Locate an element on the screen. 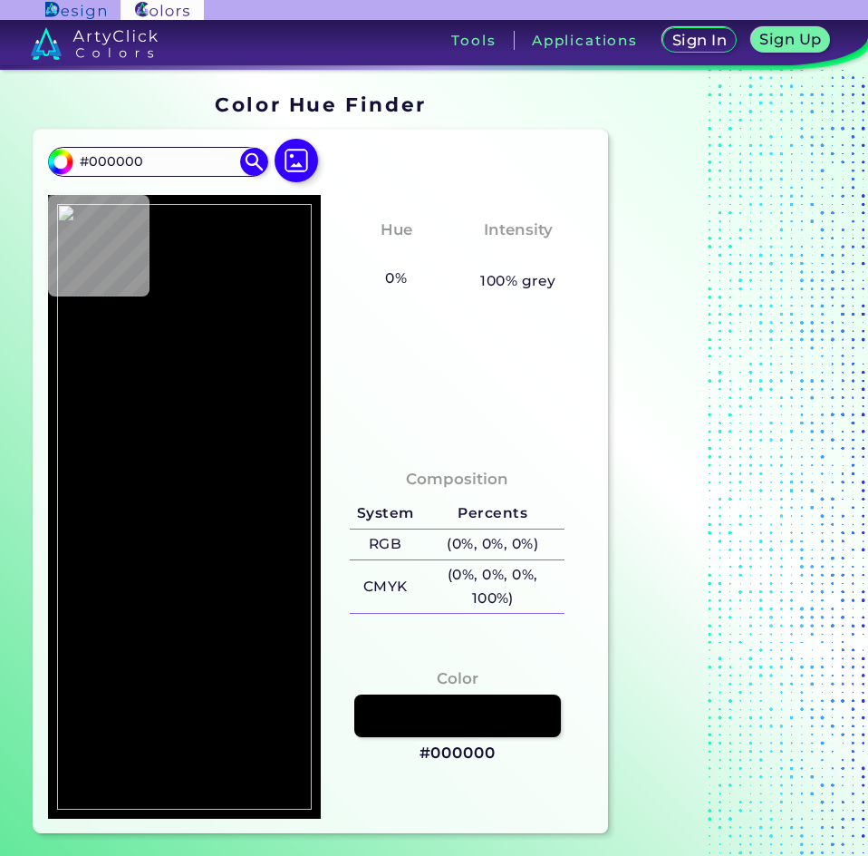  a: Sign Up is located at coordinates (790, 40).